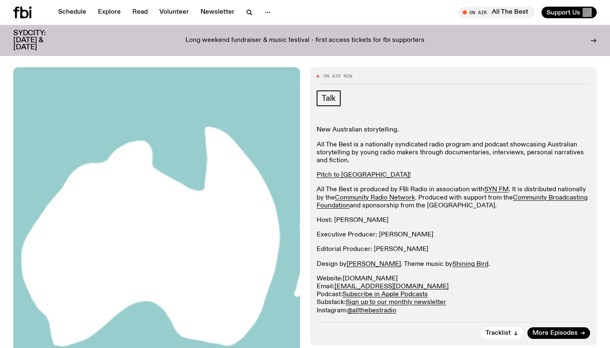 Image resolution: width=610 pixels, height=348 pixels. What do you see at coordinates (453, 130) in the screenshot?
I see `p: New Australian storytelling.` at bounding box center [453, 130].